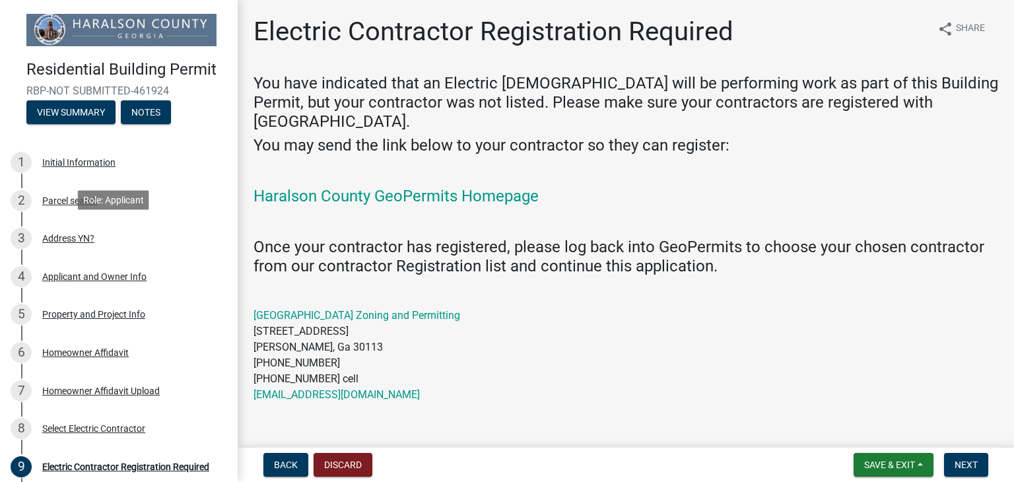 The height and width of the screenshot is (482, 1014). What do you see at coordinates (68, 238) in the screenshot?
I see `div: Address YN?` at bounding box center [68, 238].